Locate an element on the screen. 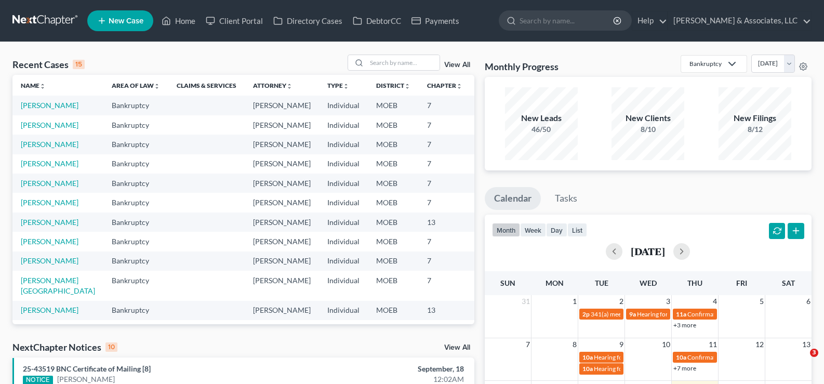  div: 10 is located at coordinates (111, 347).